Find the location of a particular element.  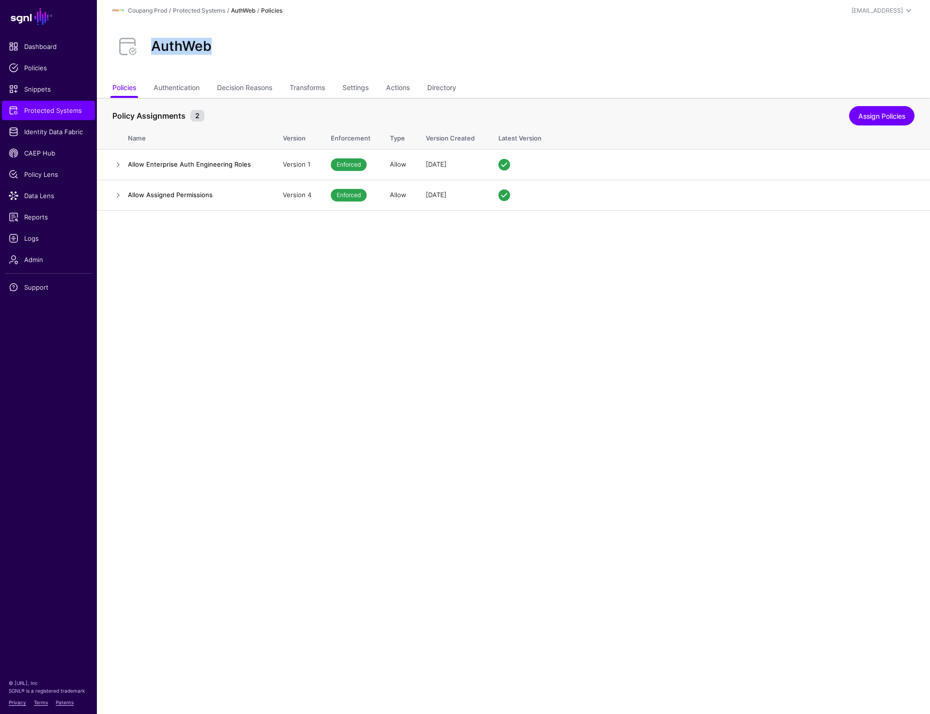

a: Admin is located at coordinates (48, 260).